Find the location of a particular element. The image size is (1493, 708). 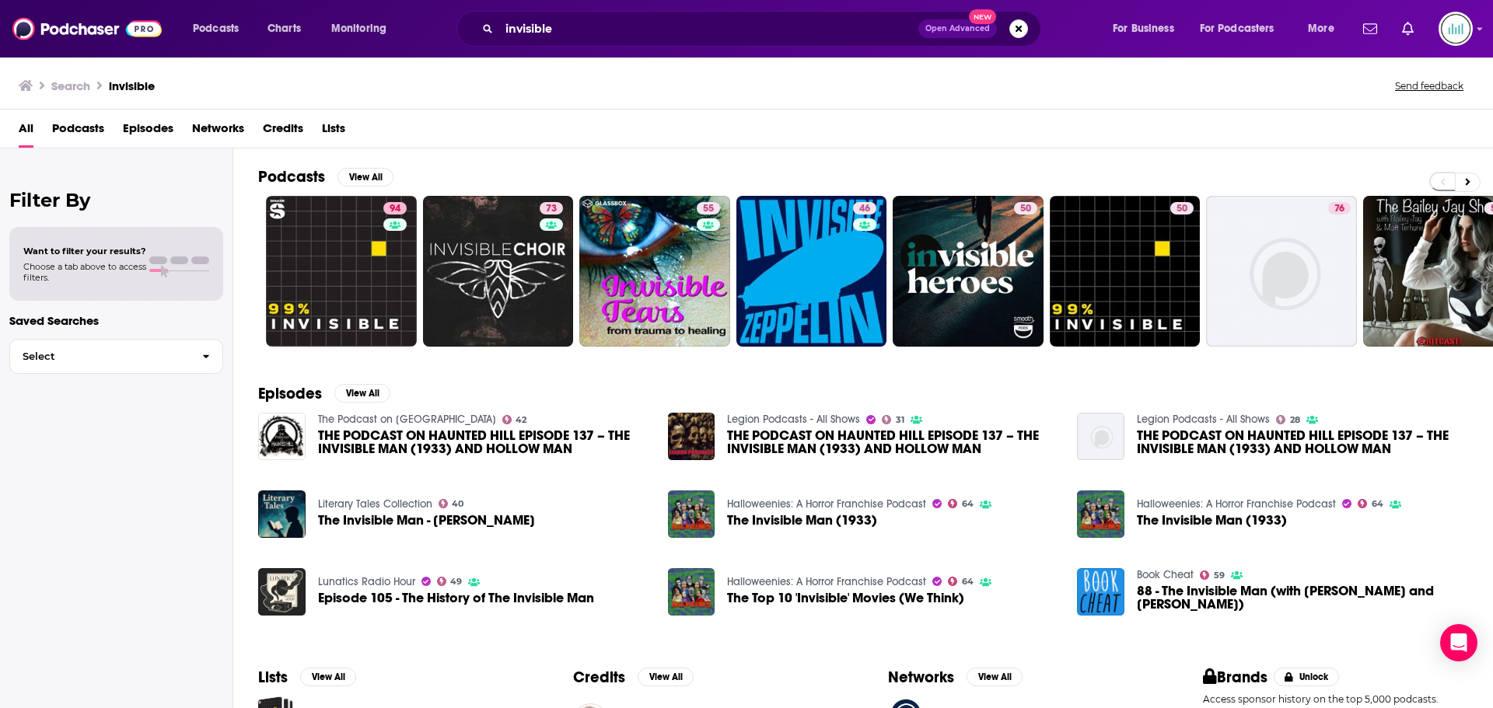

a: Book Cheat is located at coordinates (1165, 575).